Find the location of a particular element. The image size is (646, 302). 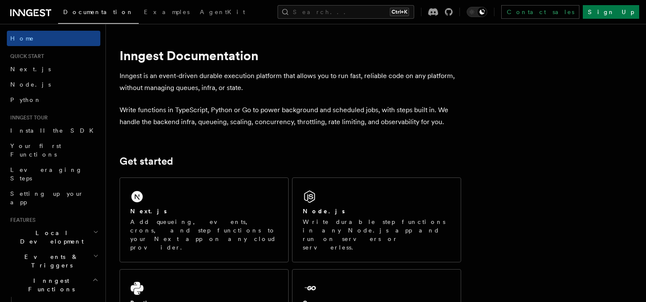

button: Events & Triggers is located at coordinates (53, 261).